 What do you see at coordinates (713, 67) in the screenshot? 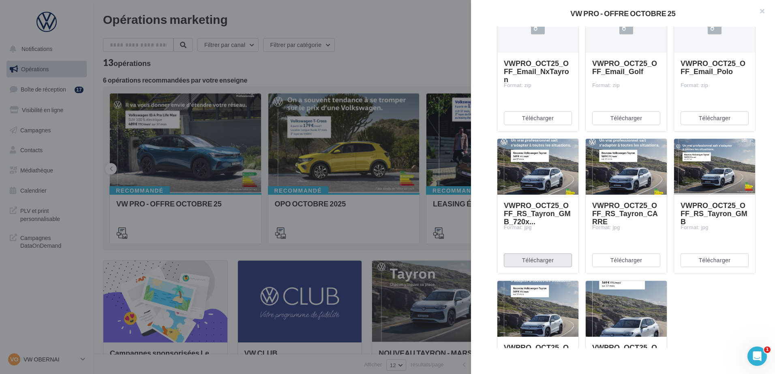
I see `span: VWPRO_OCT25_OFF_Email_Polo` at bounding box center [713, 67].